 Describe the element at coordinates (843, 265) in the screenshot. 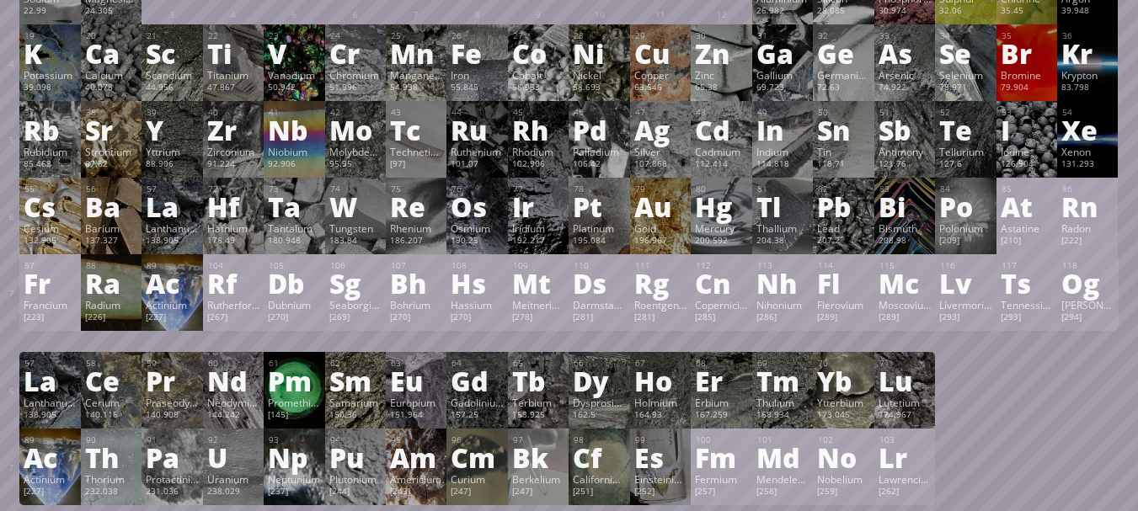

I see `div: 114` at that location.